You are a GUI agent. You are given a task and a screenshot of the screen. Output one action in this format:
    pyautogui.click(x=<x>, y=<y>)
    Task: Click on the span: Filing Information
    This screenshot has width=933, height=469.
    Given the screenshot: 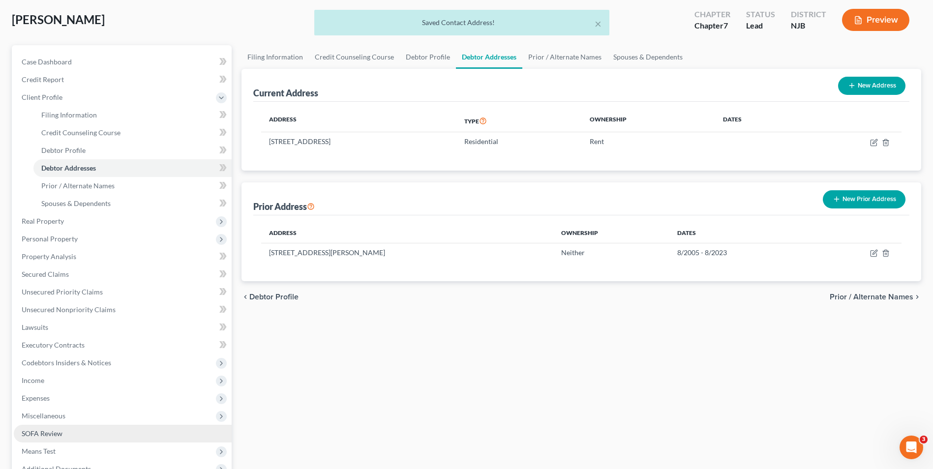 What is the action you would take?
    pyautogui.click(x=69, y=115)
    